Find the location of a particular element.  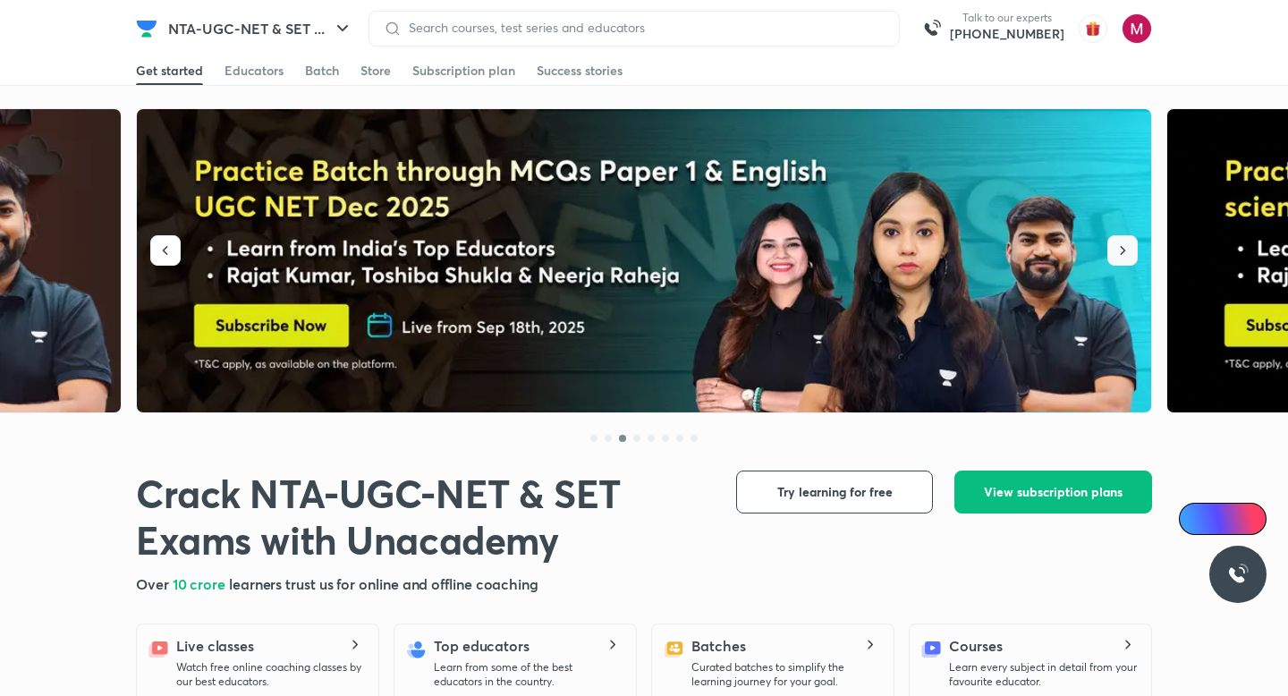

a: Subscription plan is located at coordinates (463, 71).